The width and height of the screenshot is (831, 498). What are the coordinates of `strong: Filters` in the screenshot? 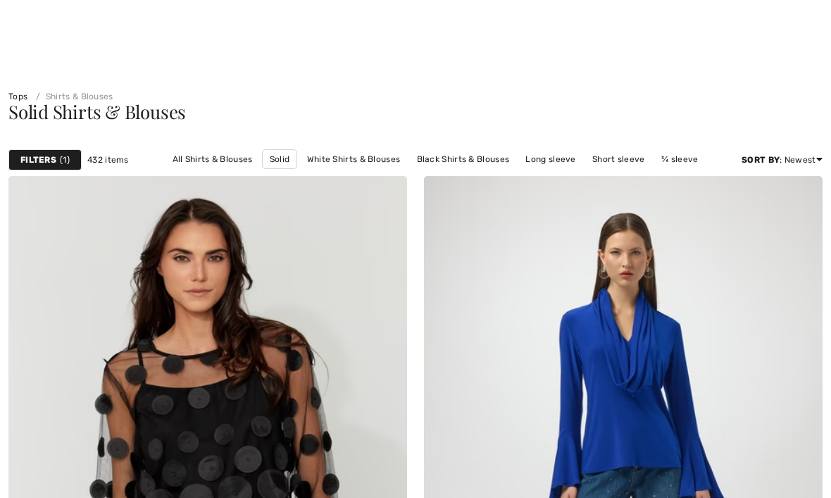 It's located at (38, 160).